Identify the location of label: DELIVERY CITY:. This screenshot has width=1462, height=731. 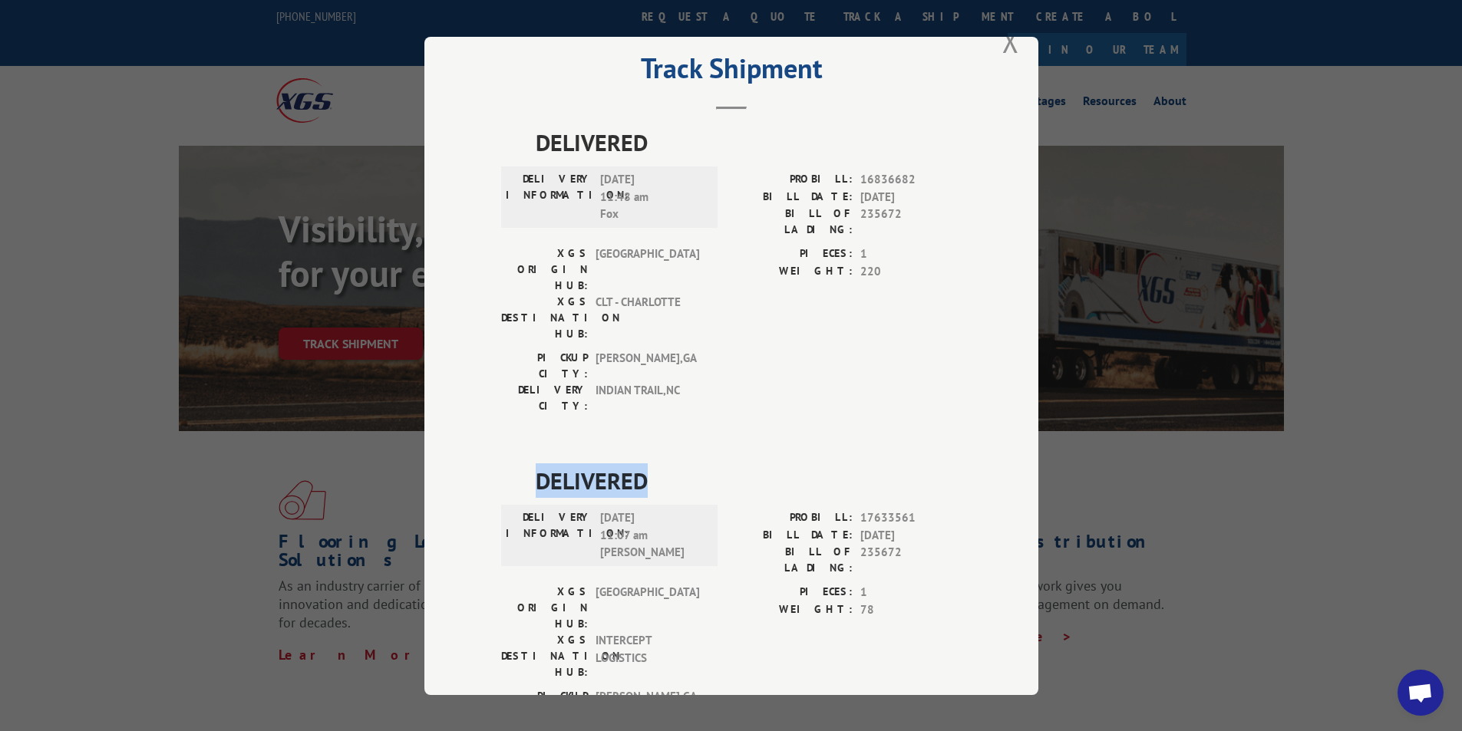
(544, 398).